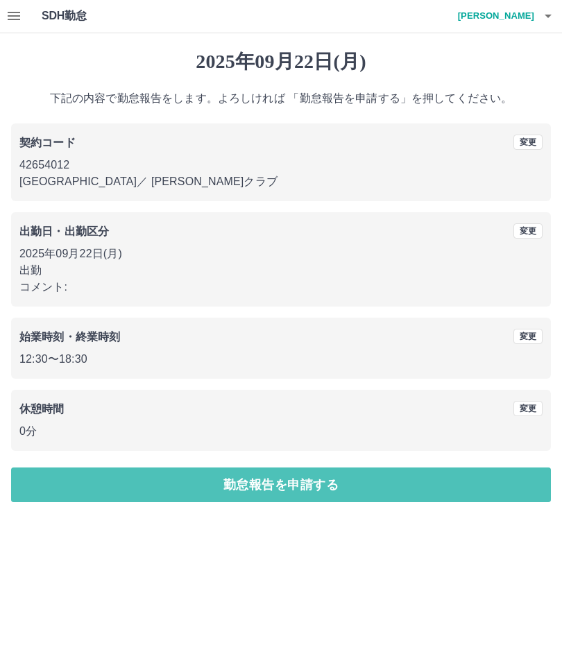  Describe the element at coordinates (281, 432) in the screenshot. I see `p: 0分` at that location.